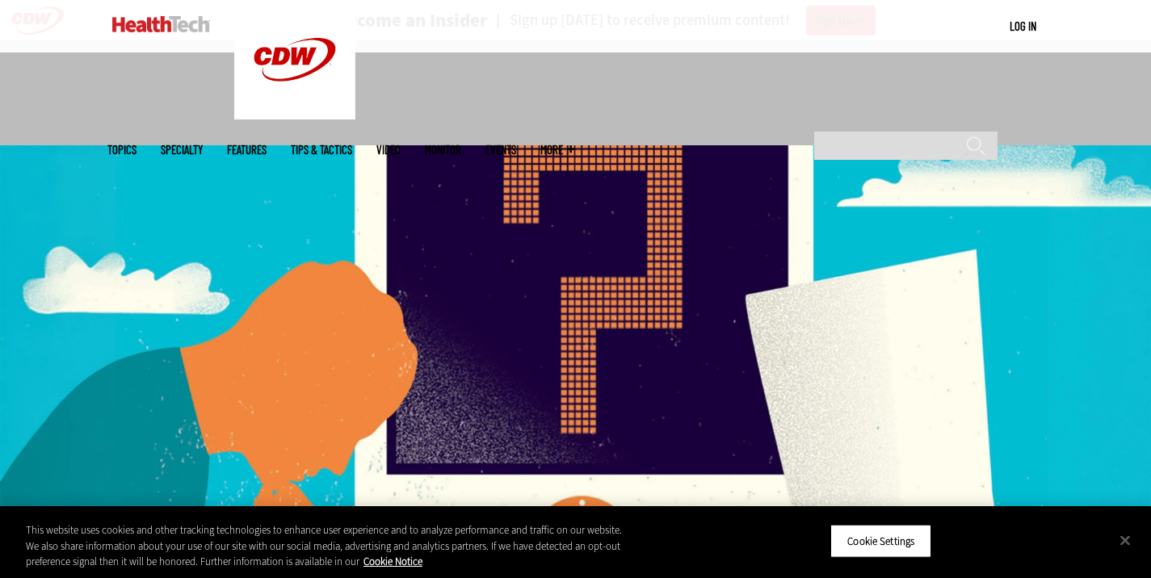 This screenshot has width=1151, height=578. Describe the element at coordinates (501, 149) in the screenshot. I see `a: Events` at that location.